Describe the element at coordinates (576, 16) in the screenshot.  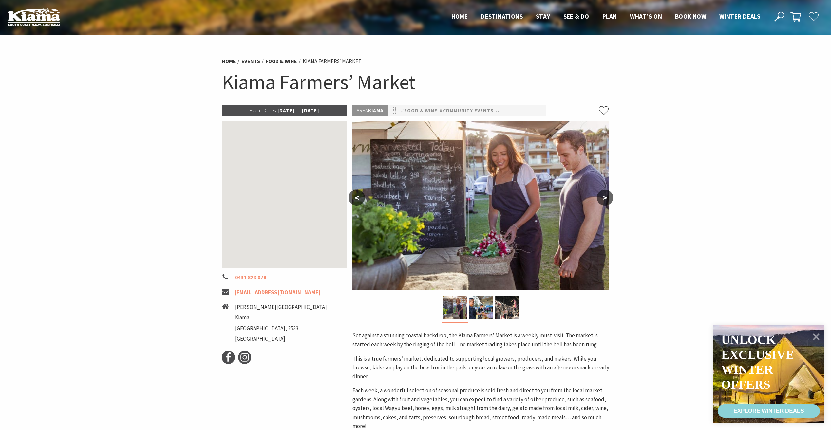
I see `span: See & Do` at that location.